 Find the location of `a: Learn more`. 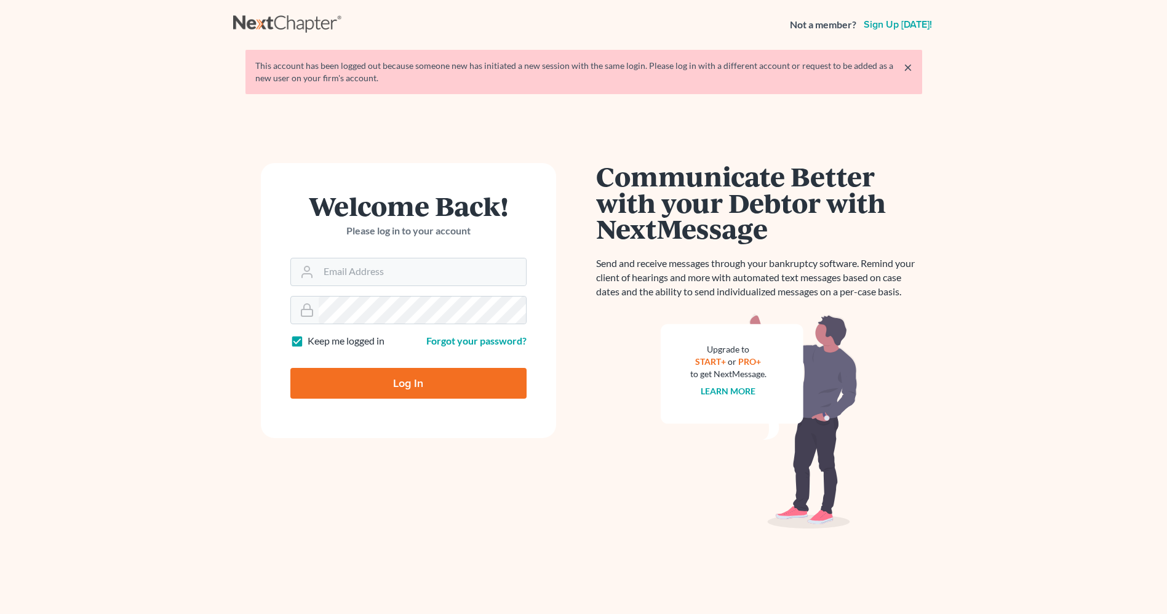

a: Learn more is located at coordinates (728, 391).